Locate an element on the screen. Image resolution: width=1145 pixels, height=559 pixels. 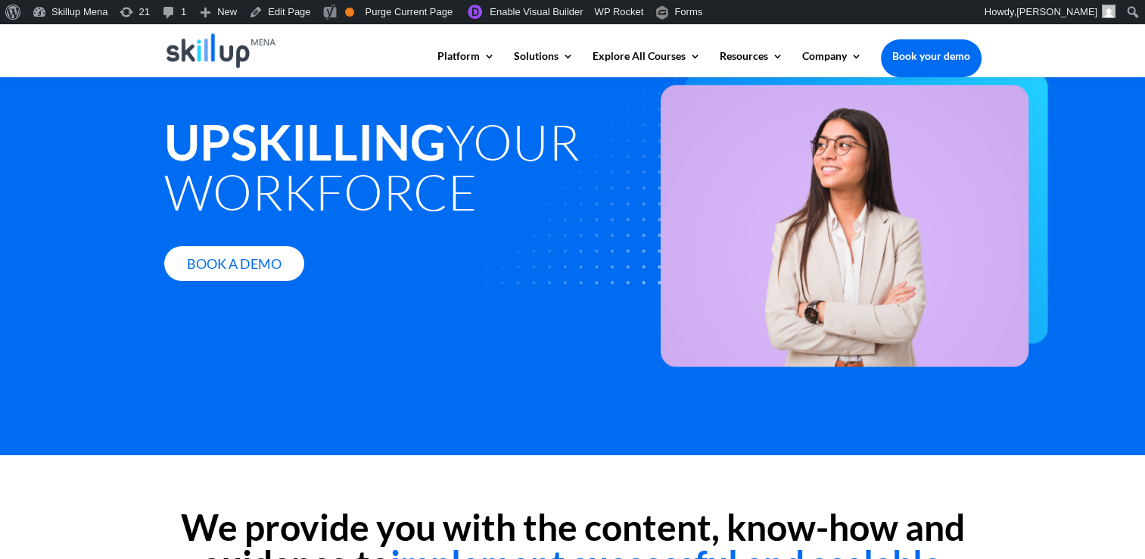
a: Company is located at coordinates (832, 64).